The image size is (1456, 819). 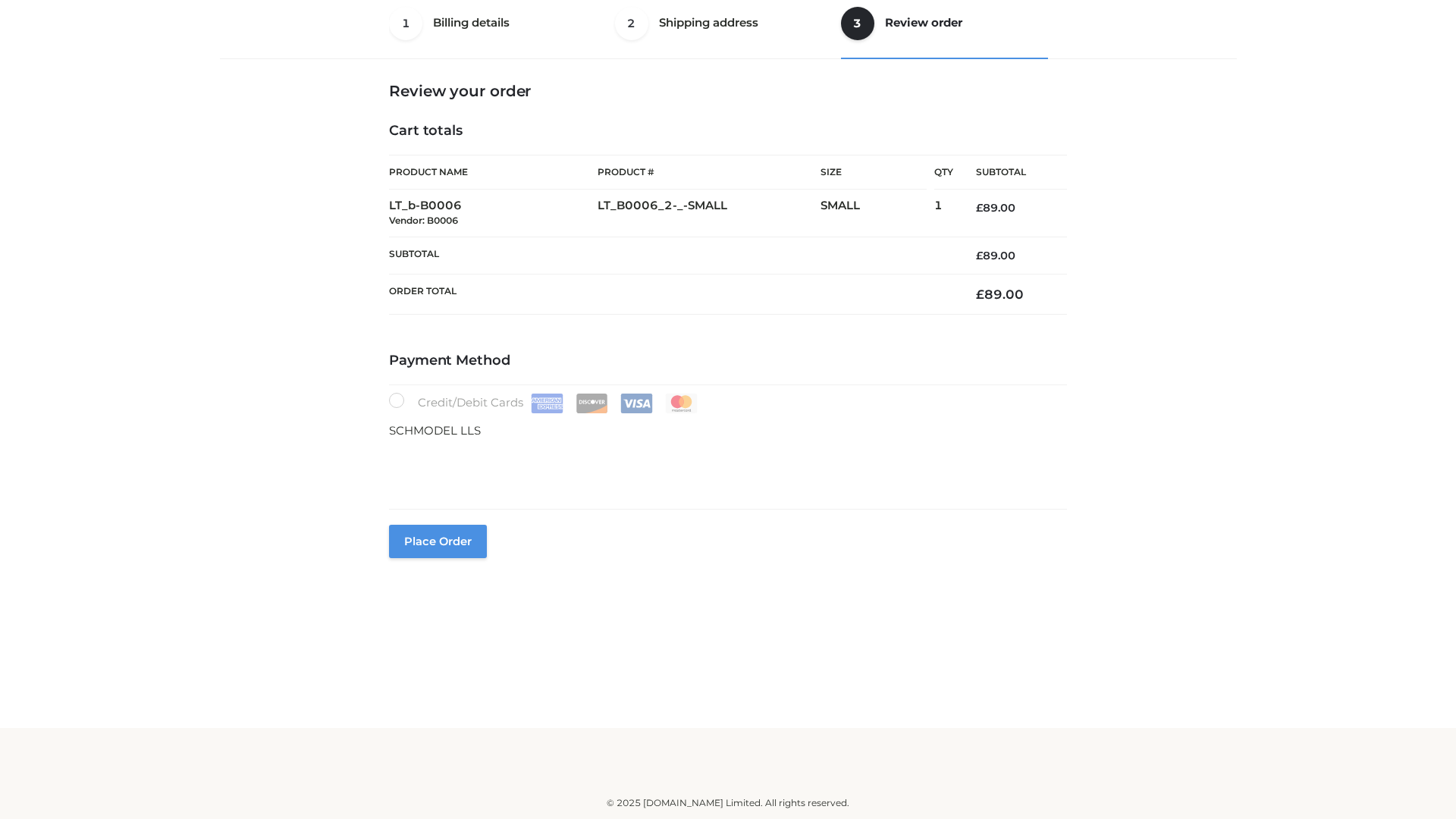 I want to click on p: SCHMODEL LLS, so click(x=728, y=431).